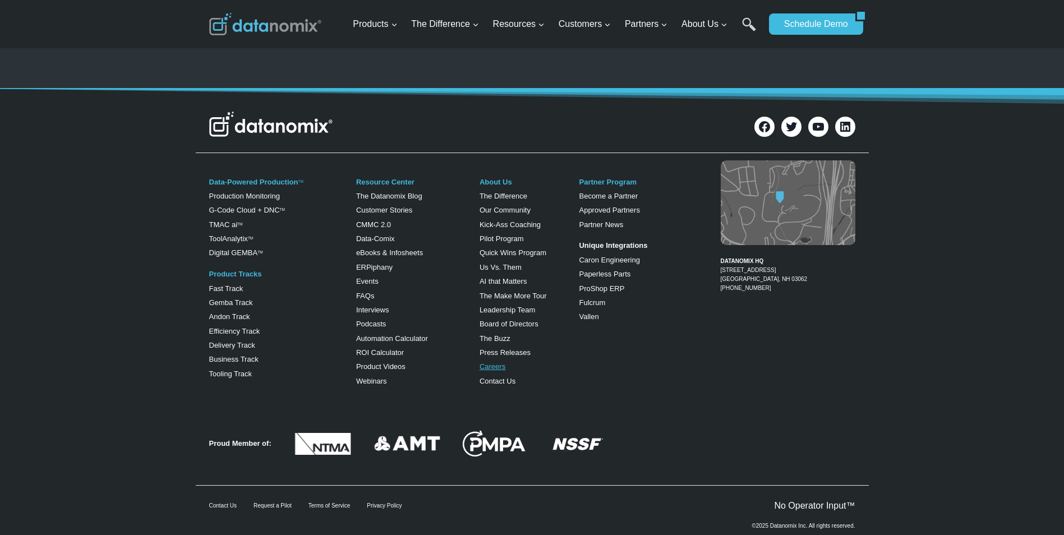  What do you see at coordinates (505, 210) in the screenshot?
I see `a: Our Community` at bounding box center [505, 210].